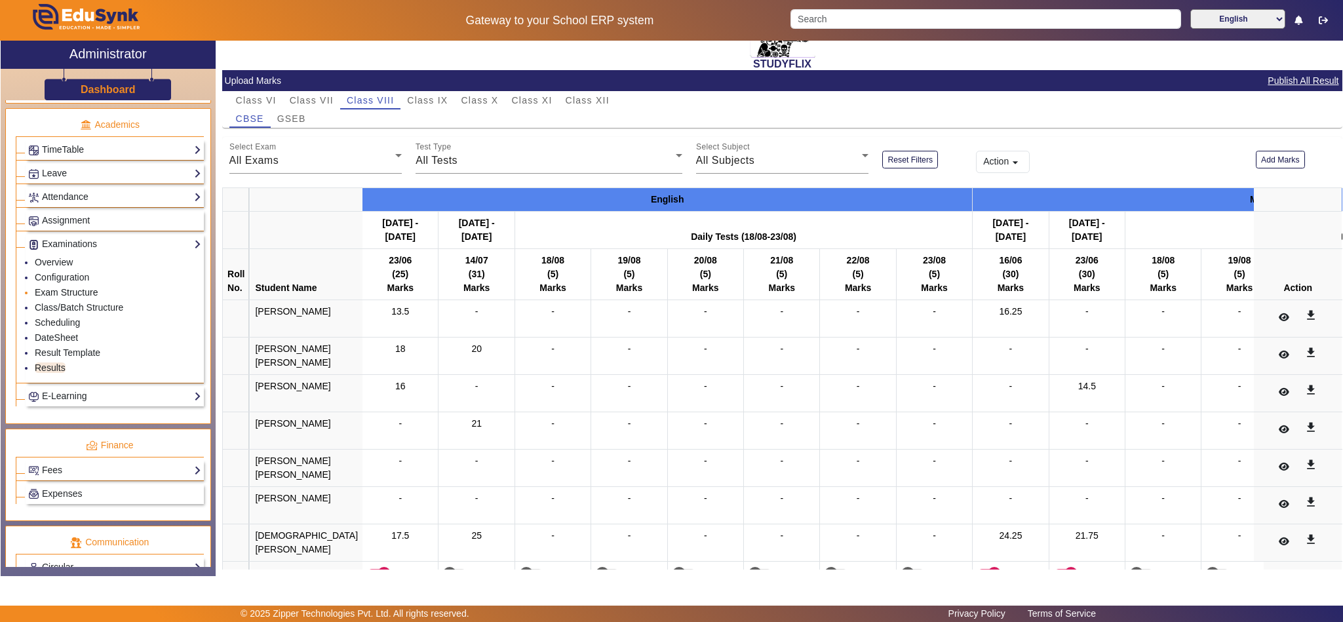 The width and height of the screenshot is (1343, 622). I want to click on img: academic.png, so click(86, 125).